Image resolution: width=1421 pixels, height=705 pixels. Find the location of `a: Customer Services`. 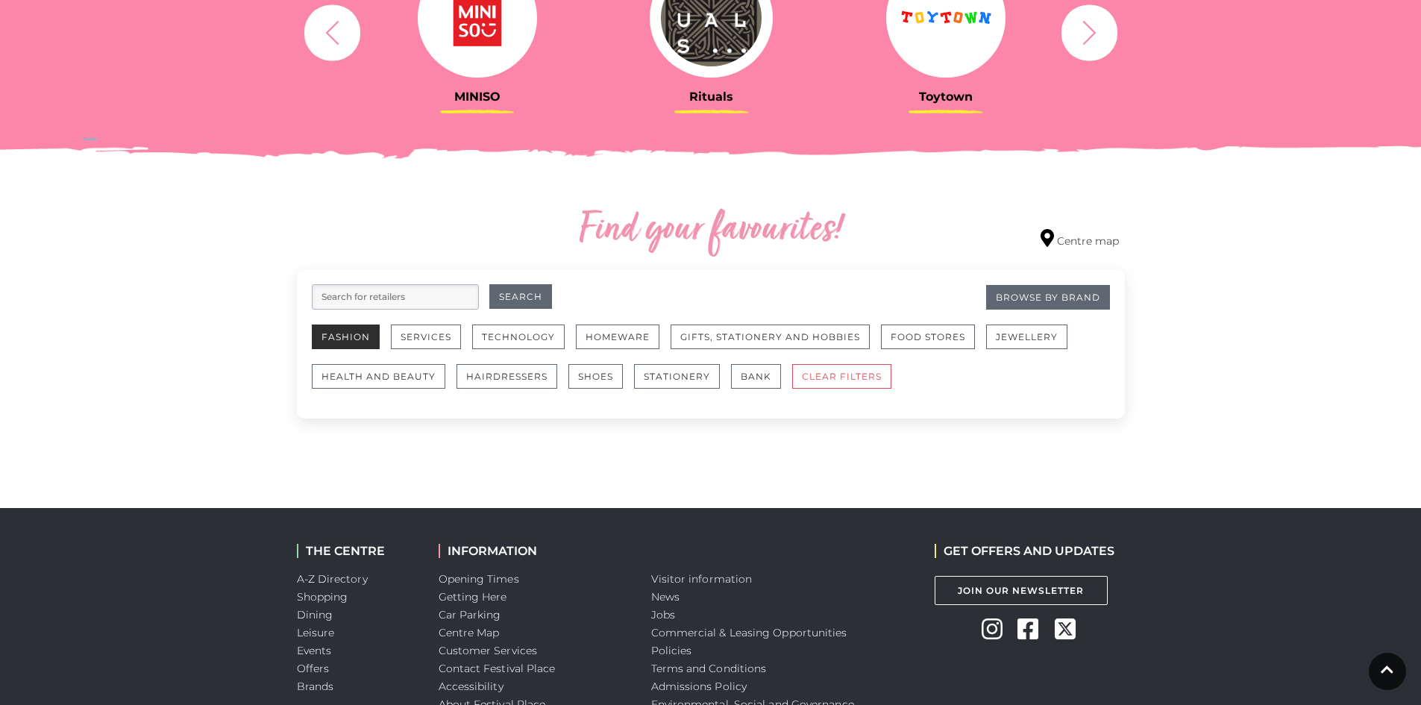

a: Customer Services is located at coordinates (488, 651).